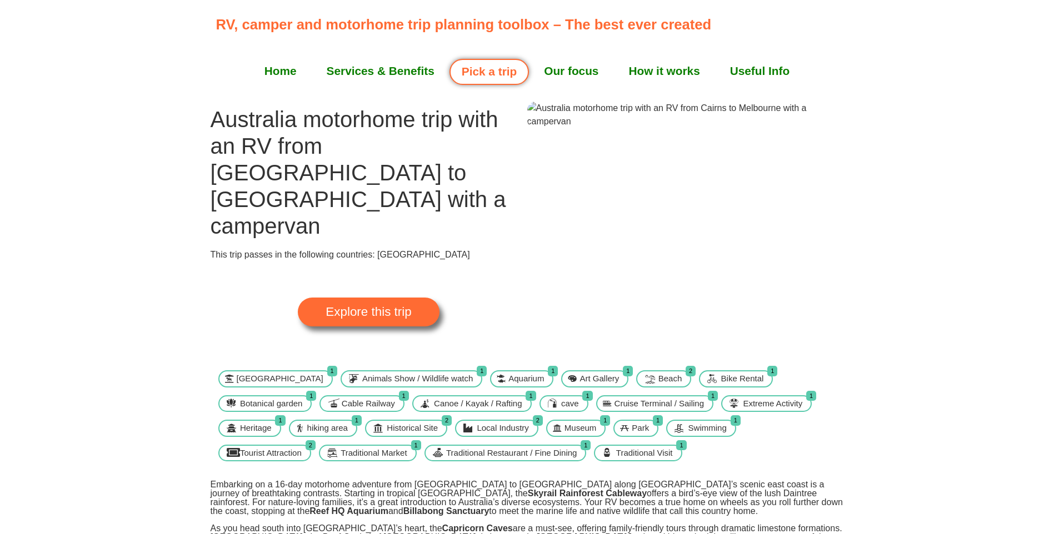 This screenshot has width=1054, height=534. I want to click on a: Home, so click(280, 71).